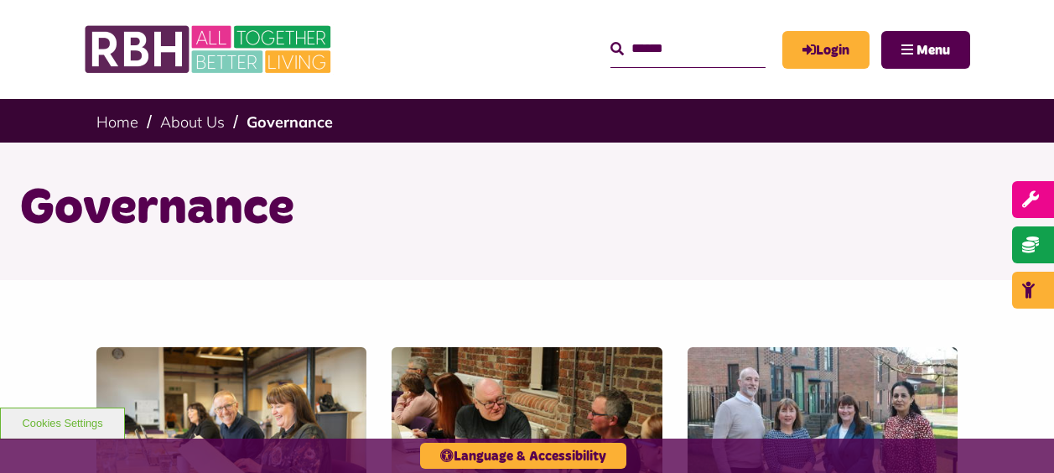  Describe the element at coordinates (117, 122) in the screenshot. I see `a: Home` at that location.